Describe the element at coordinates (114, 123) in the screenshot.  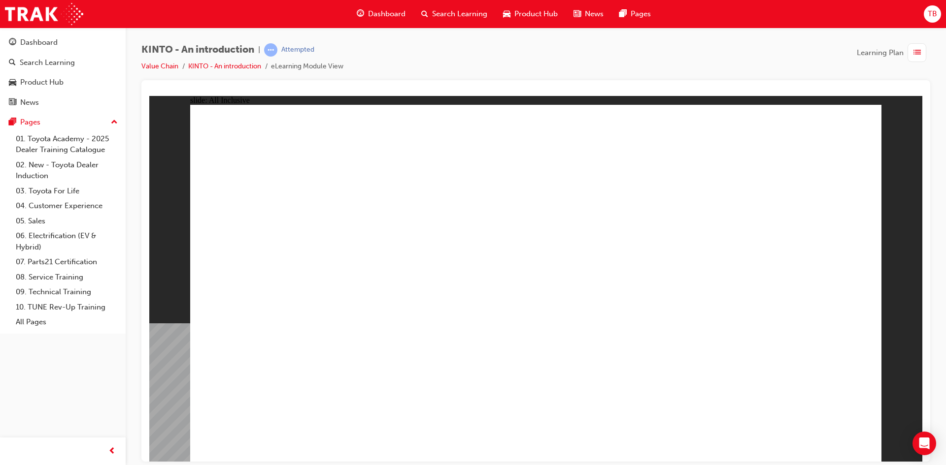
I see `span: up-icon` at that location.